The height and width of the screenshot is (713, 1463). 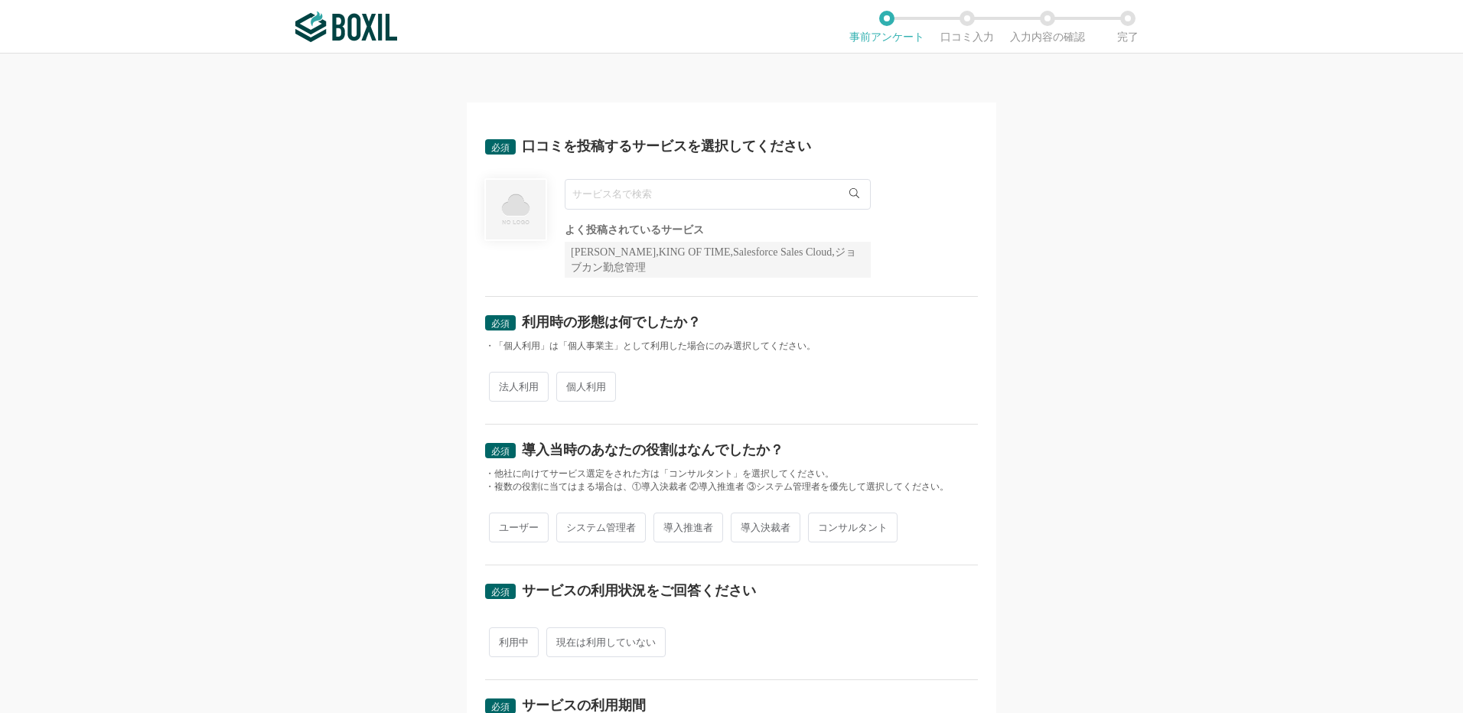 What do you see at coordinates (732, 487) in the screenshot?
I see `div: ・複数の役割に当てはまる場合は、①導入決裁者 ②導入推進者 ③システム管理者を優先して選択してください。` at bounding box center [732, 487].